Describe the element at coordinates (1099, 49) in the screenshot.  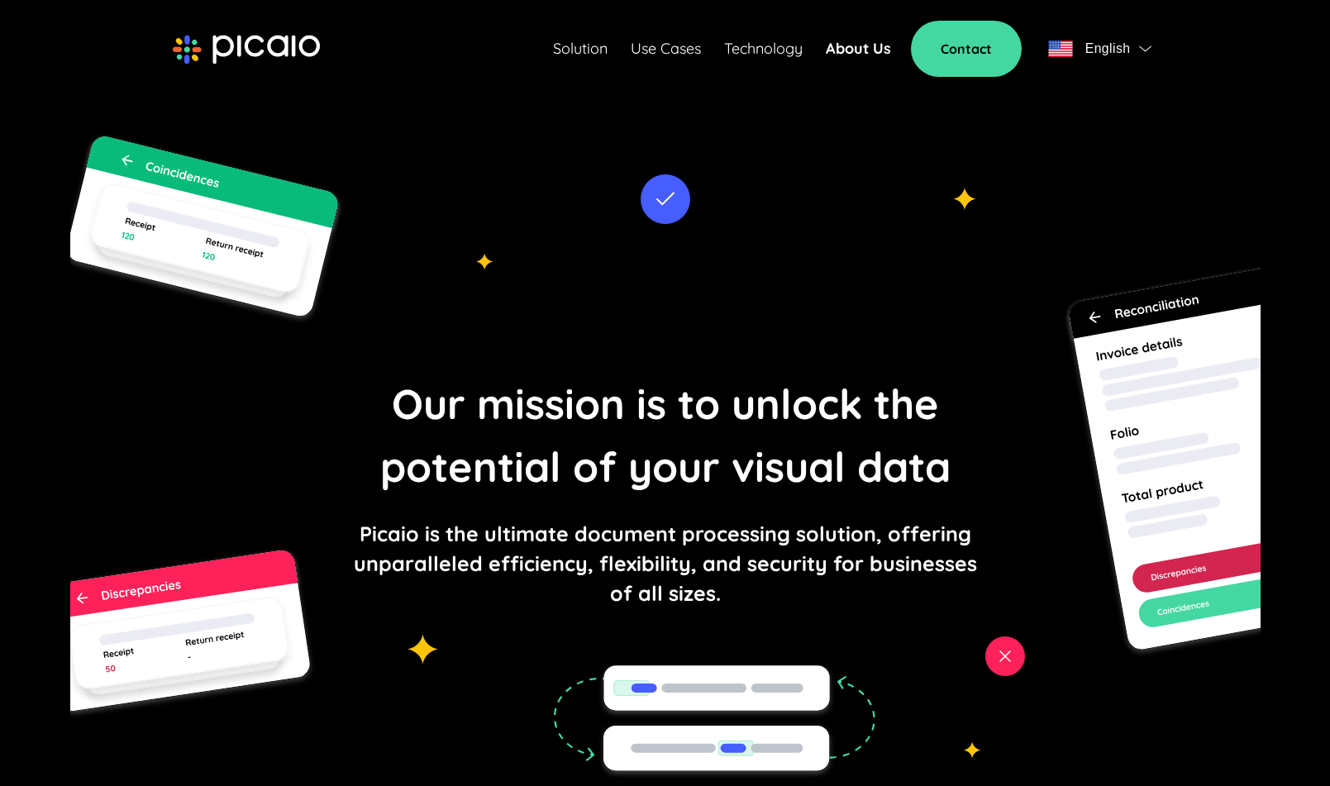
I see `button: flagEnglishflag` at that location.